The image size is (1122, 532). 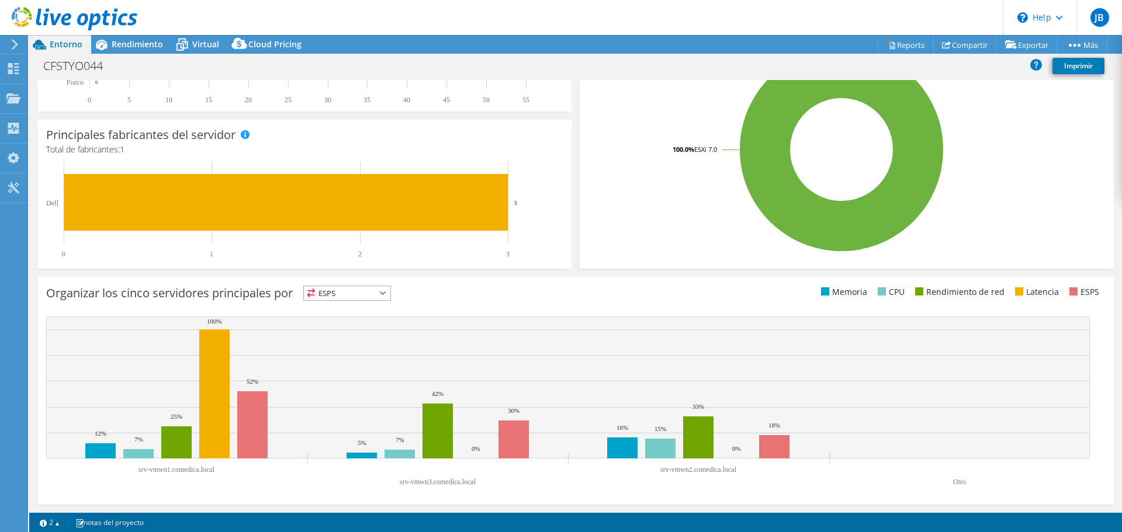 I want to click on text: 50, so click(x=486, y=100).